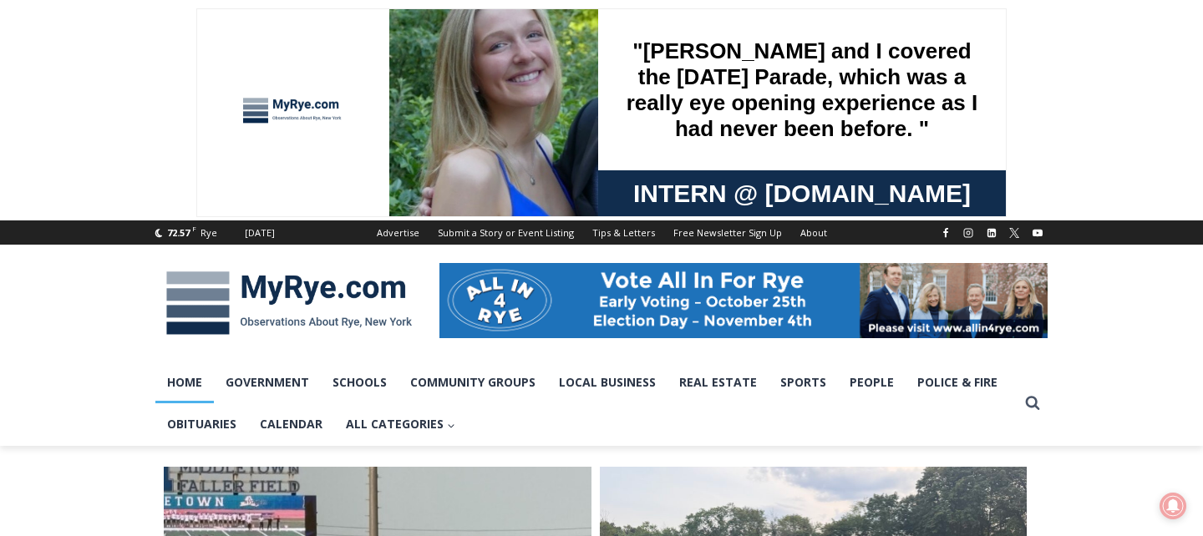 Image resolution: width=1203 pixels, height=536 pixels. What do you see at coordinates (506, 232) in the screenshot?
I see `a: Submit a Story or Event Listing` at bounding box center [506, 232].